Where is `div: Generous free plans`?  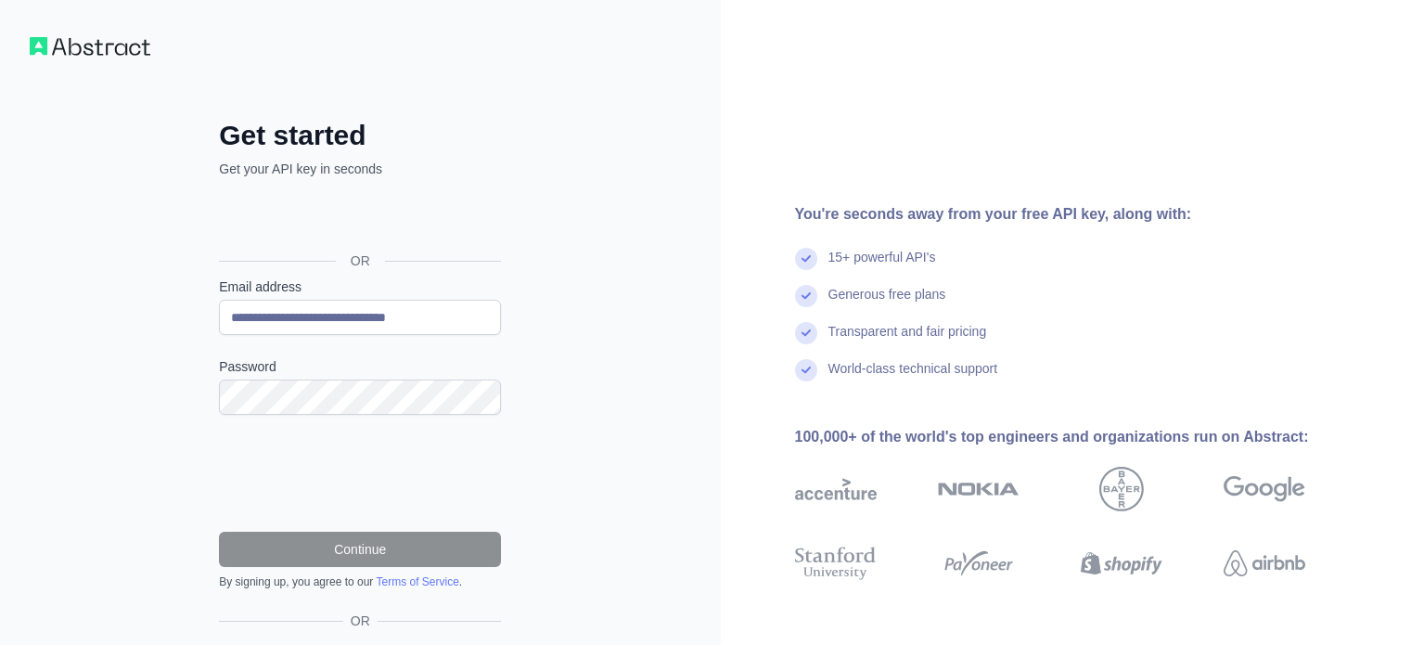
div: Generous free plans is located at coordinates (887, 303).